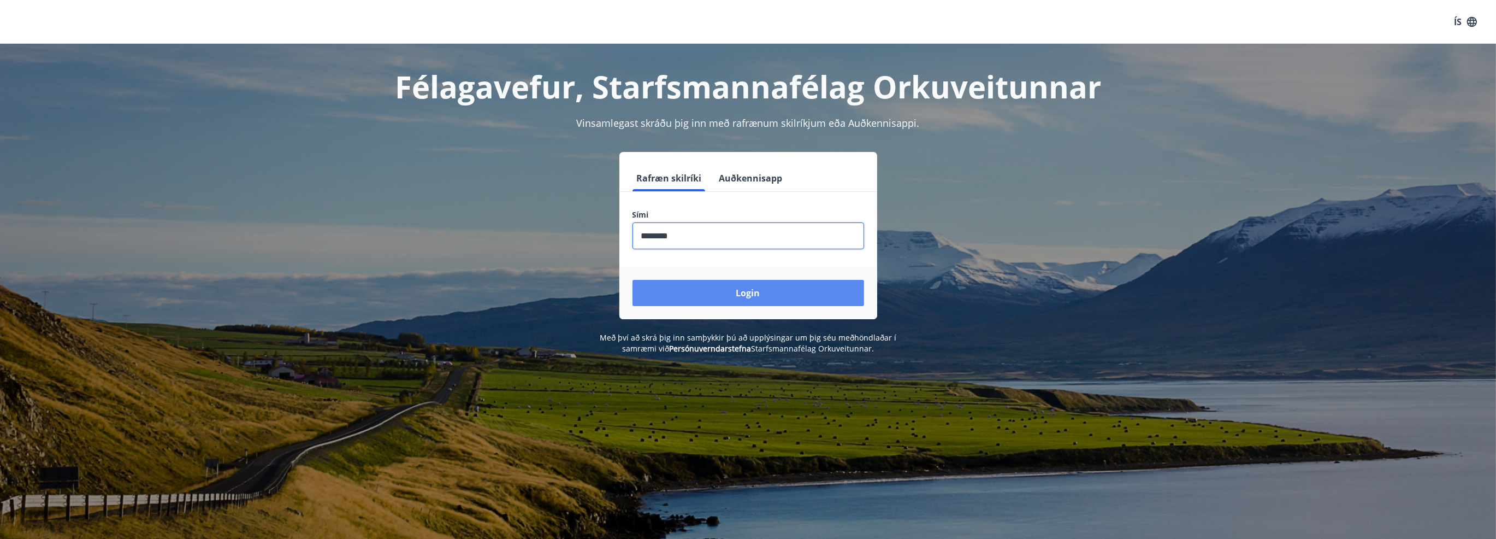  I want to click on h1: Félagavefur, Starfsmannafélag Orkuveitunnar, so click(748, 86).